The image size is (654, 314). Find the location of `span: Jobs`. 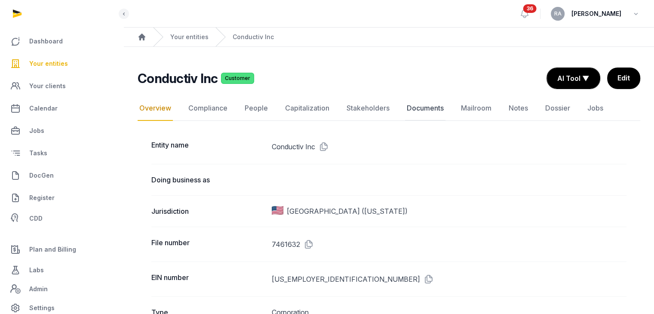

span: Jobs is located at coordinates (37, 131).